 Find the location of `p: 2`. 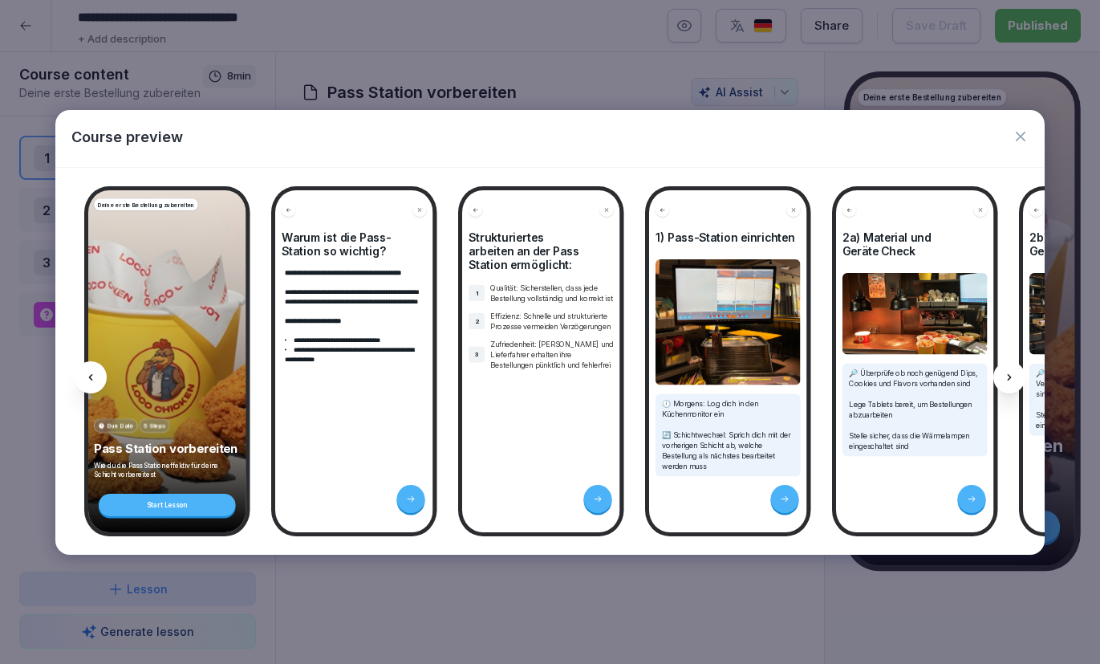

p: 2 is located at coordinates (476, 320).